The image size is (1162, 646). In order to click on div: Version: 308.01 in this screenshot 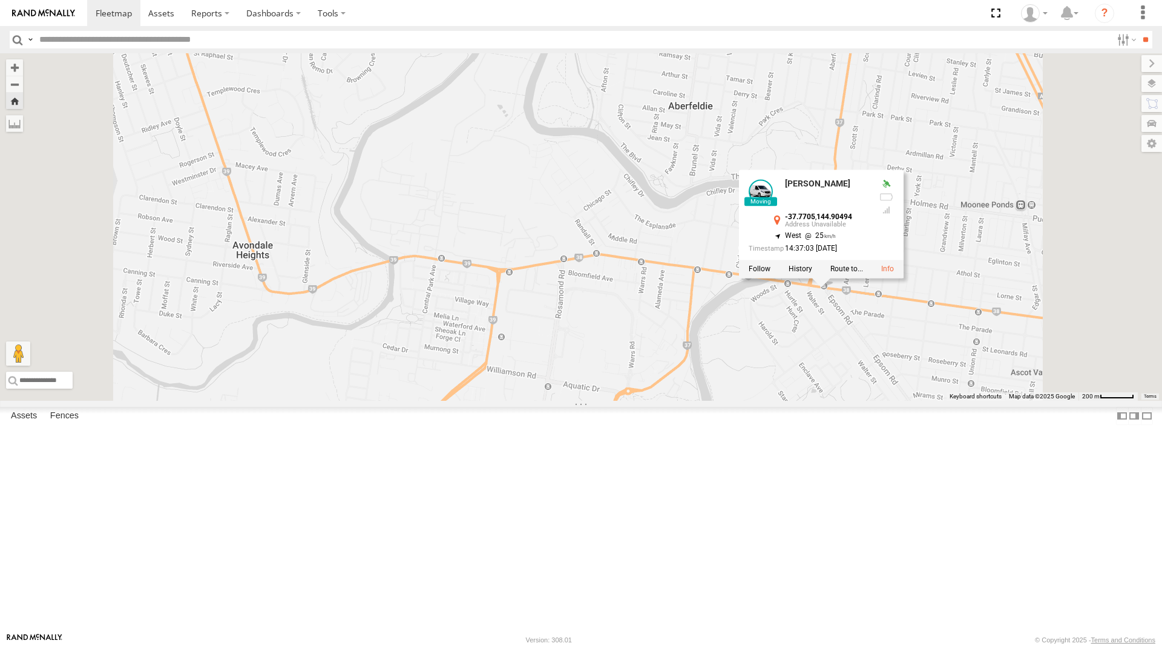, I will do `click(549, 640)`.